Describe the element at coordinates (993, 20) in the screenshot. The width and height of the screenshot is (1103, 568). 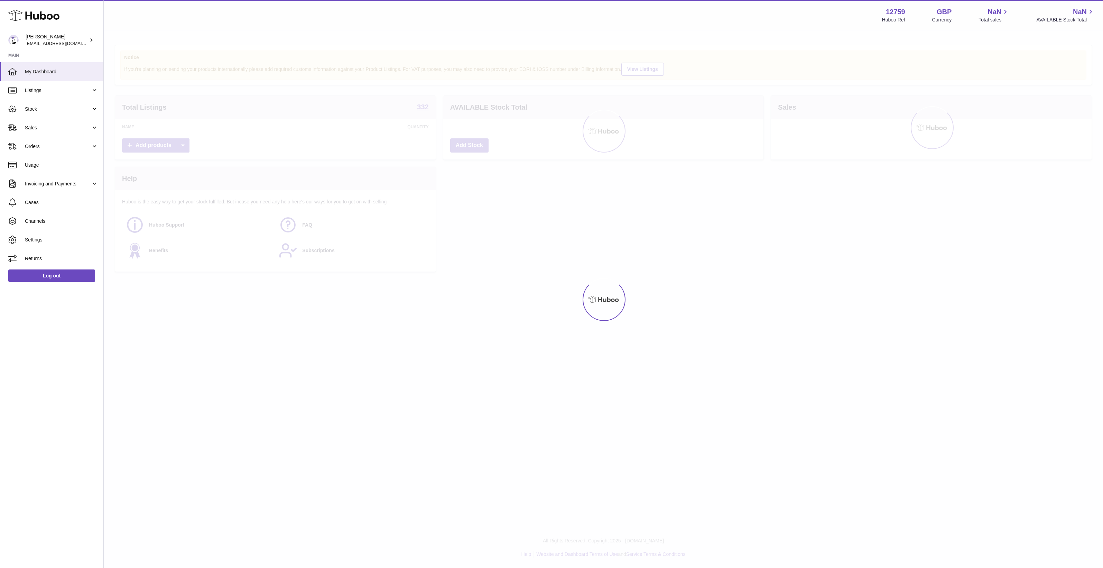
I see `span: Total sales` at that location.